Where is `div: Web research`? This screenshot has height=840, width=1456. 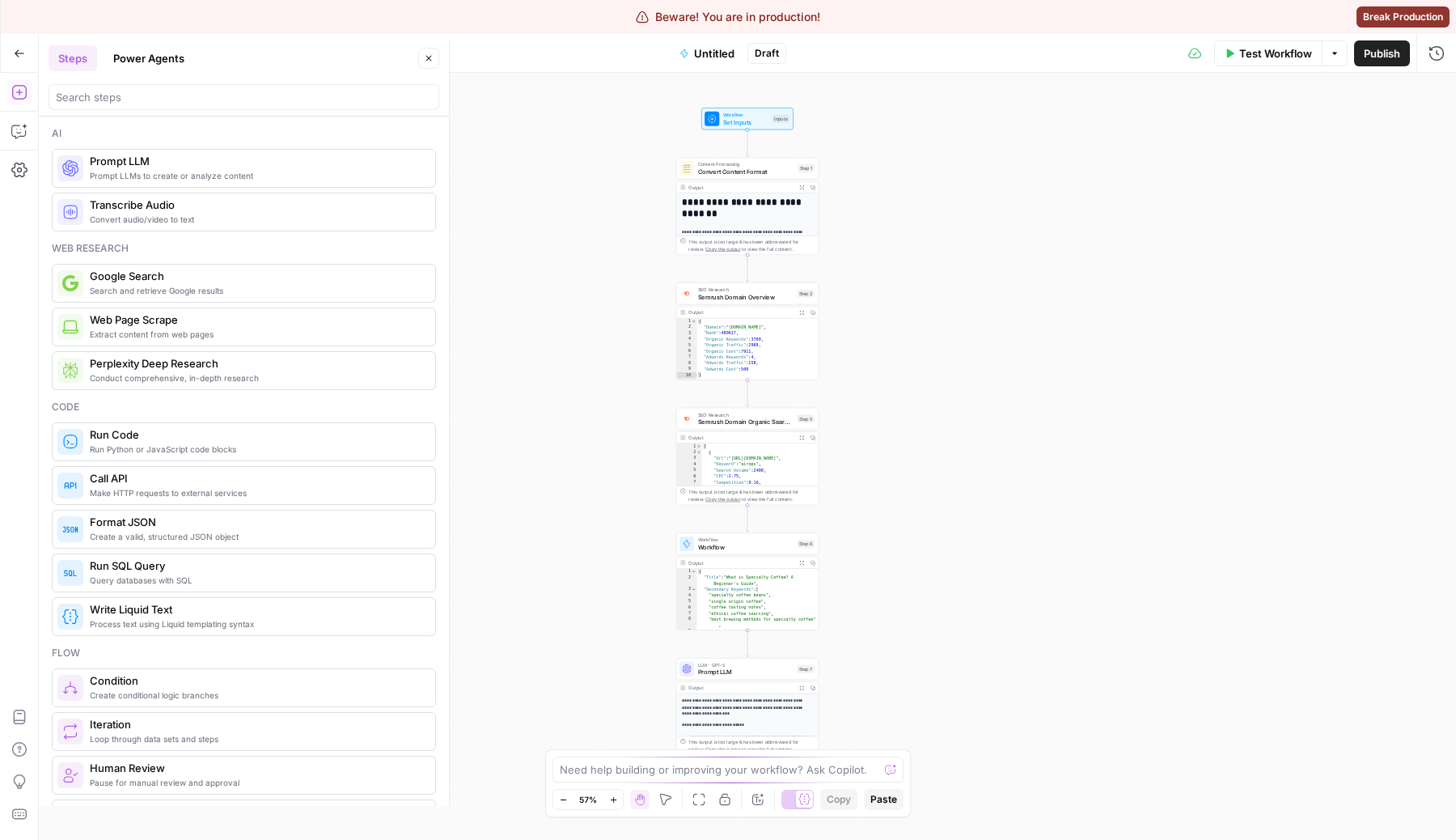 div: Web research is located at coordinates (244, 249).